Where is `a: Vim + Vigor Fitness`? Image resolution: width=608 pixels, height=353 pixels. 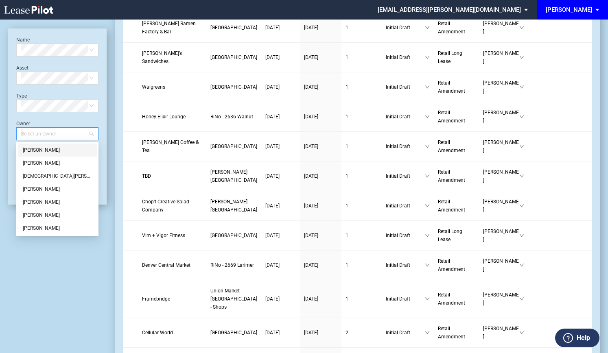
a: Vim + Vigor Fitness is located at coordinates (172, 236).